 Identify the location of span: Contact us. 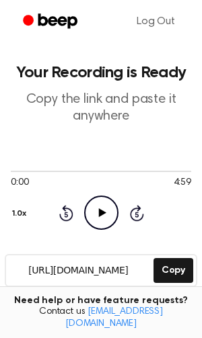
(101, 318).